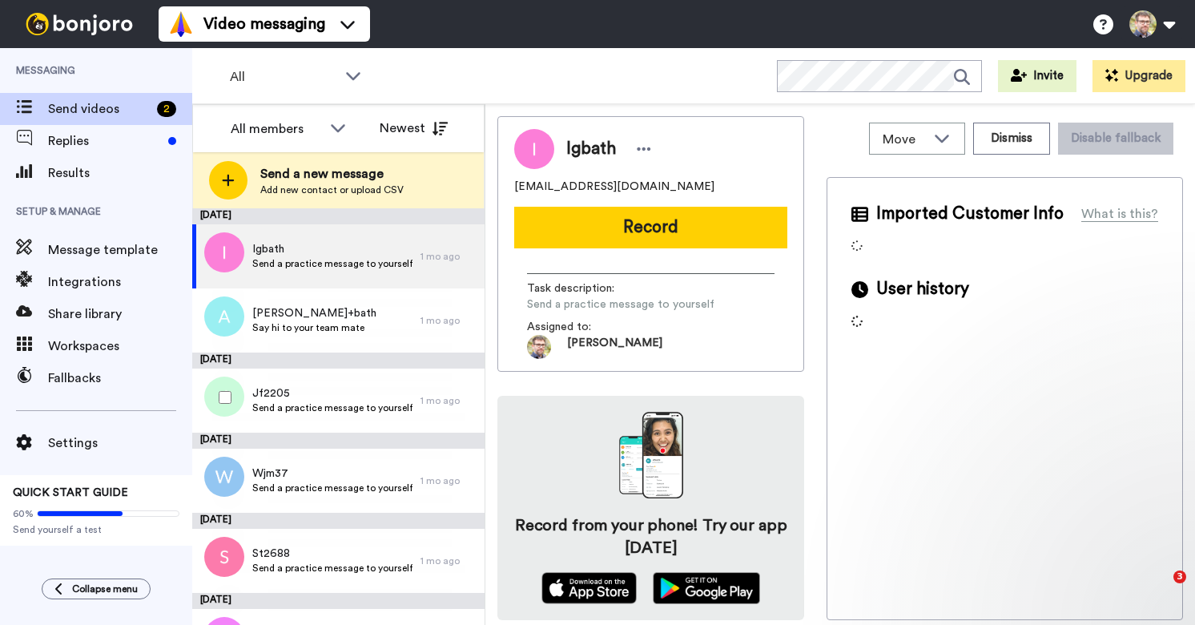  What do you see at coordinates (181, 24) in the screenshot?
I see `img: vm-color.svg` at bounding box center [181, 24].